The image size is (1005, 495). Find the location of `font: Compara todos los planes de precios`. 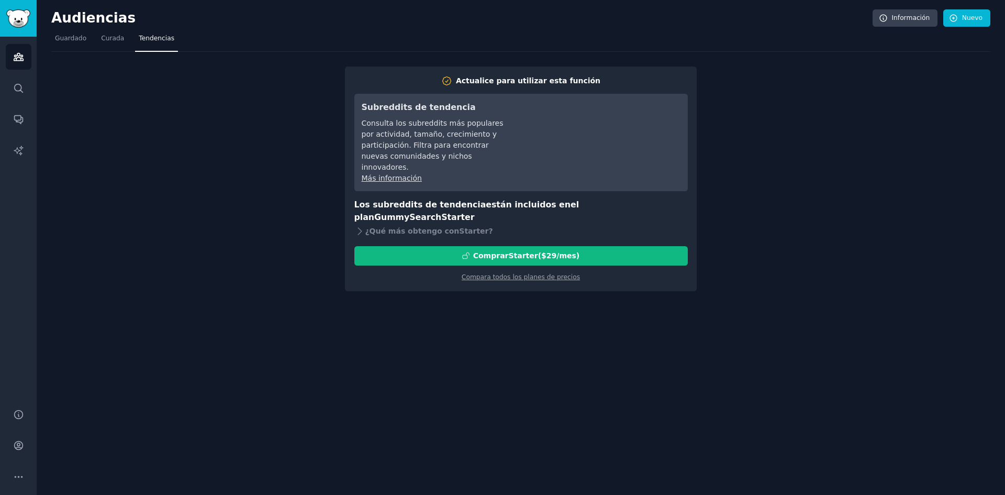

font: Compara todos los planes de precios is located at coordinates (521, 277).